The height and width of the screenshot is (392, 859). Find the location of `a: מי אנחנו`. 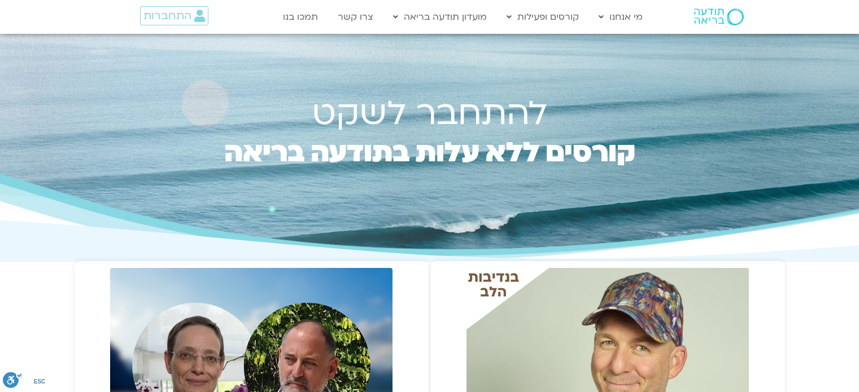

a: מי אנחנו is located at coordinates (621, 17).